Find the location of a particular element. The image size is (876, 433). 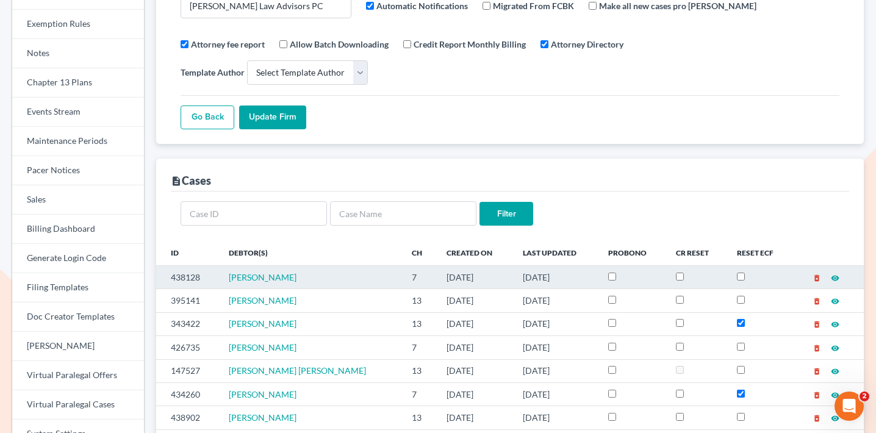

label: Template Author is located at coordinates (212, 72).